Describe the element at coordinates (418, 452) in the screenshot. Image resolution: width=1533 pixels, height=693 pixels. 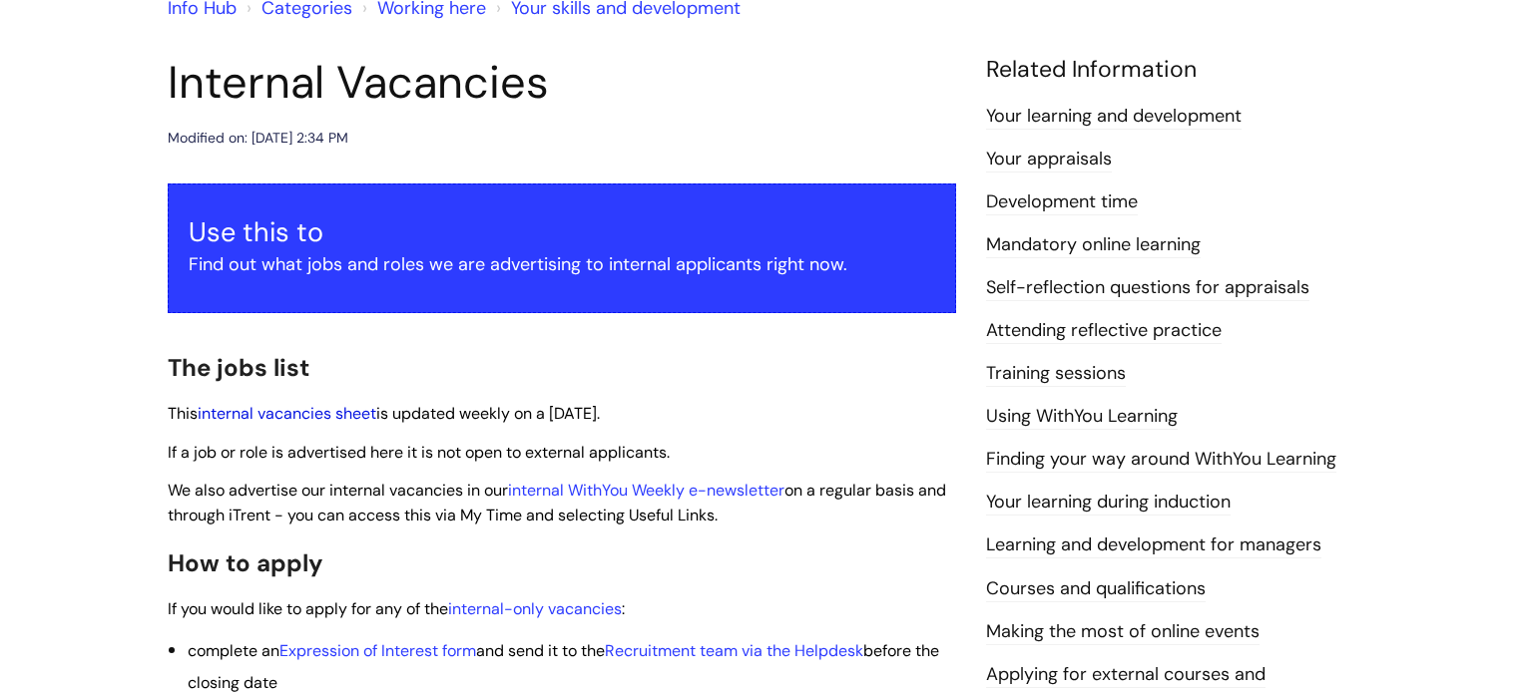
I see `span: If a job or role is advertised here it is not open to external applicants.` at that location.